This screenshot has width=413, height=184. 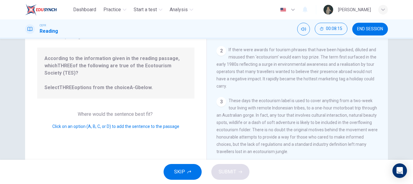 What do you see at coordinates (370, 29) in the screenshot?
I see `button: END SESSION` at bounding box center [370, 29].